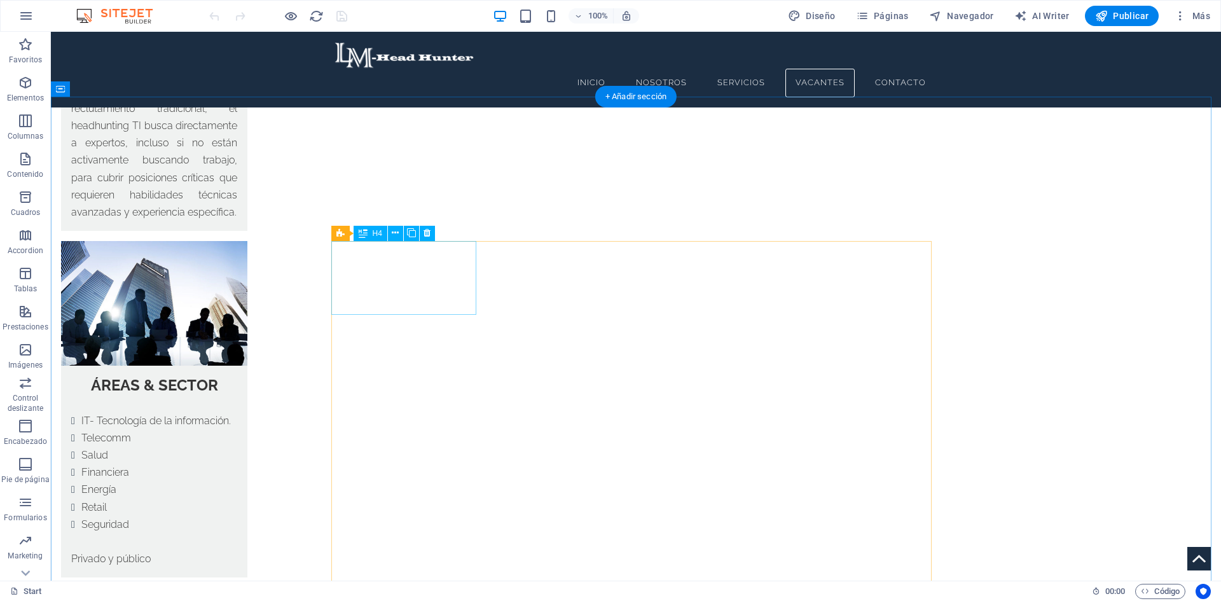 The image size is (1221, 601). What do you see at coordinates (591, 16) in the screenshot?
I see `button: 100%` at bounding box center [591, 16].